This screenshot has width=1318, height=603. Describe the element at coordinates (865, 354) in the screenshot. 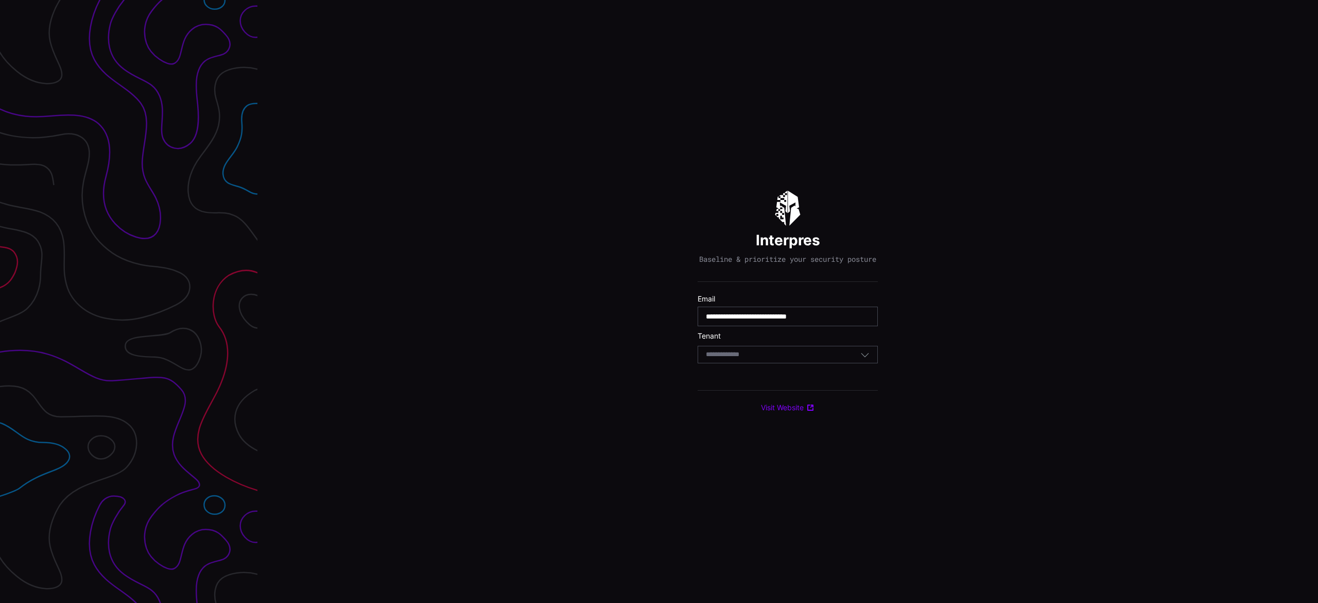

I see `button: Toggle options menu` at that location.